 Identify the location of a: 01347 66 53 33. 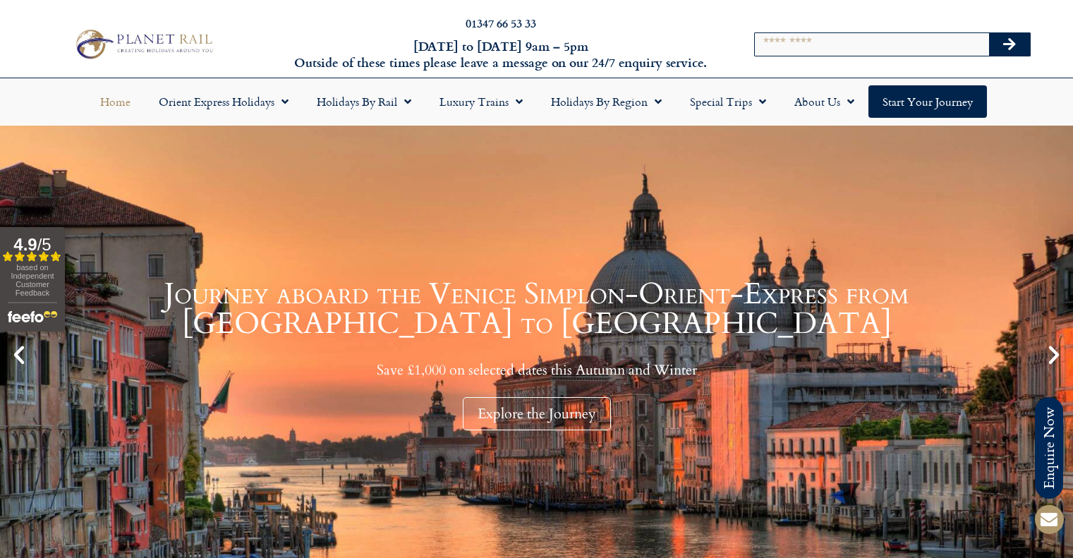
(501, 23).